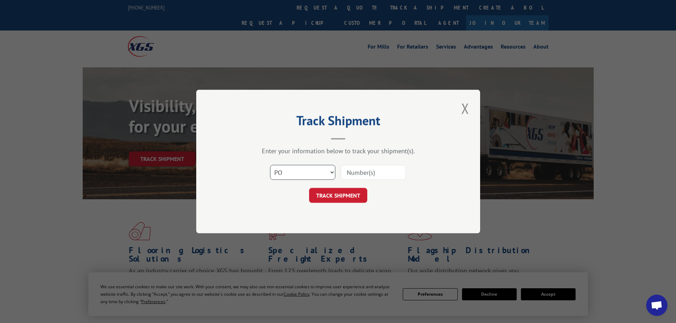 This screenshot has height=323, width=676. What do you see at coordinates (373, 173) in the screenshot?
I see `input: Number(s)` at bounding box center [373, 173].